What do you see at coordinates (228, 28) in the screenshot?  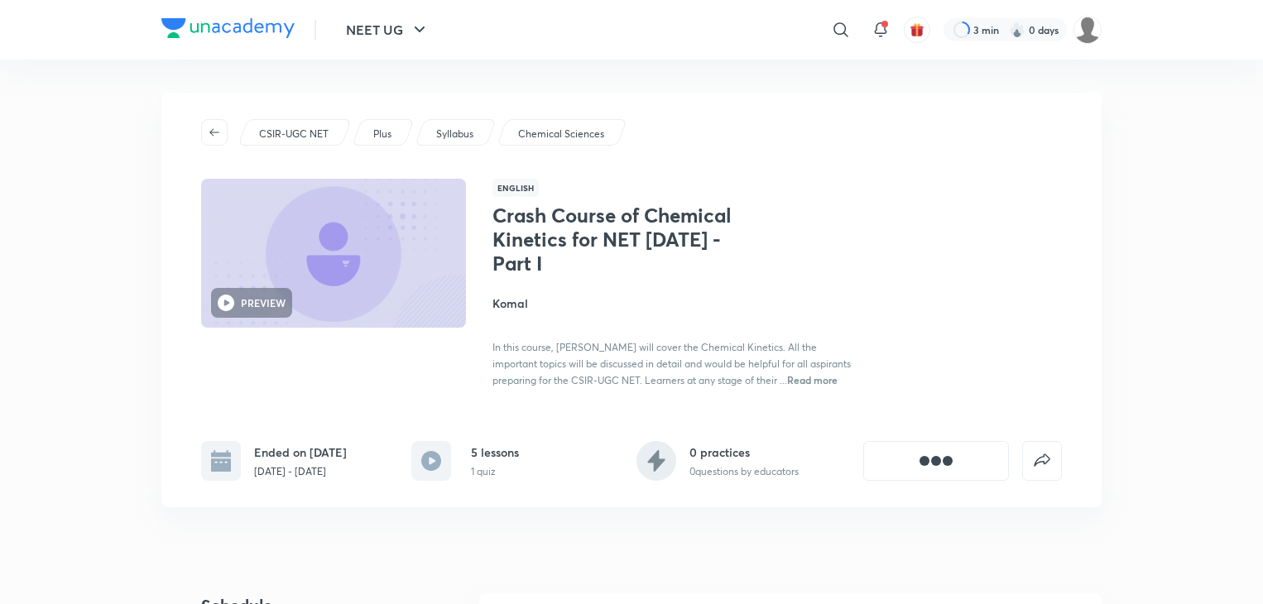 I see `img: Company Logo` at bounding box center [228, 28].